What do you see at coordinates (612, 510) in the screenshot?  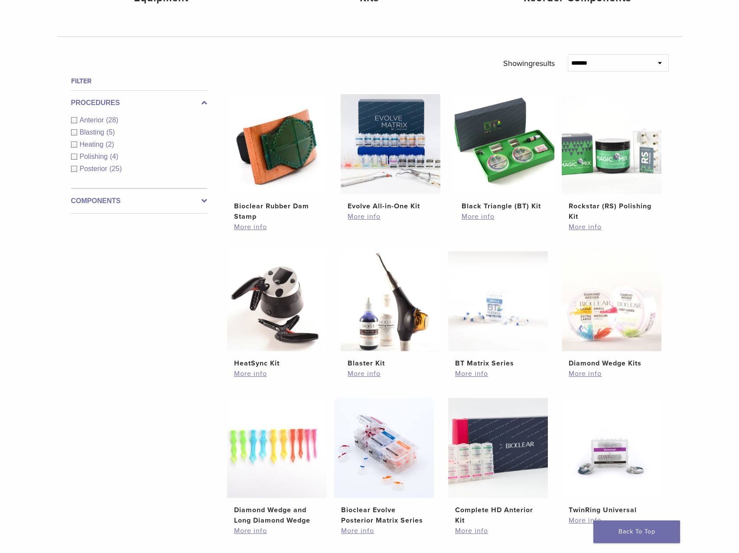 I see `h2: TwinRing Universal` at bounding box center [612, 510].